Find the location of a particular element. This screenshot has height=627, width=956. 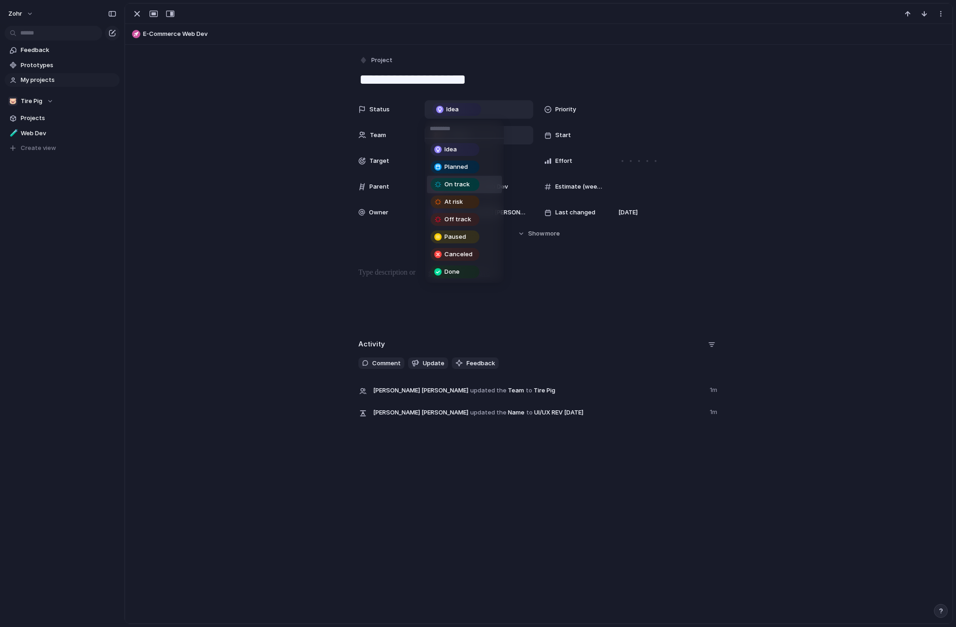

span: On track is located at coordinates (457, 185).